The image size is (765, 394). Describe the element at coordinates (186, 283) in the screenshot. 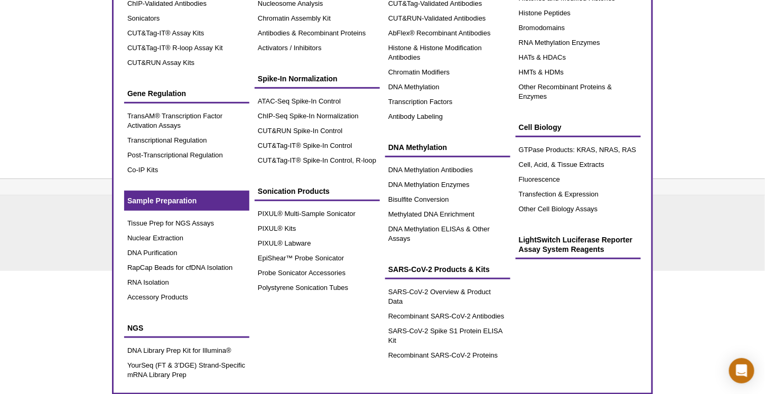

I see `a: RNA Isolation` at that location.